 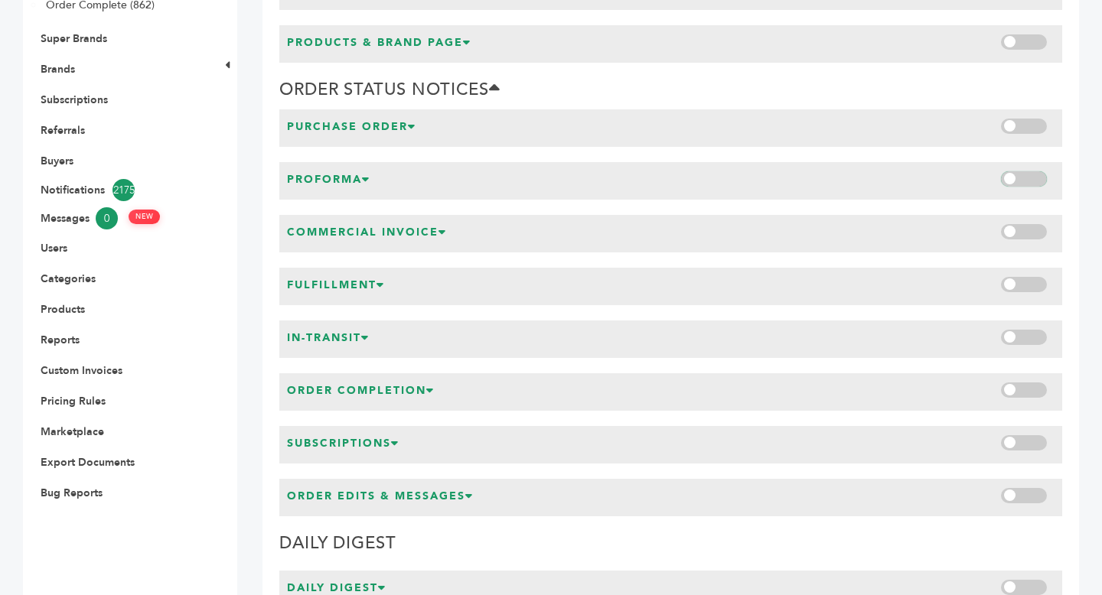 What do you see at coordinates (670, 93) in the screenshot?
I see `h2: Order Status Notices` at bounding box center [670, 93].